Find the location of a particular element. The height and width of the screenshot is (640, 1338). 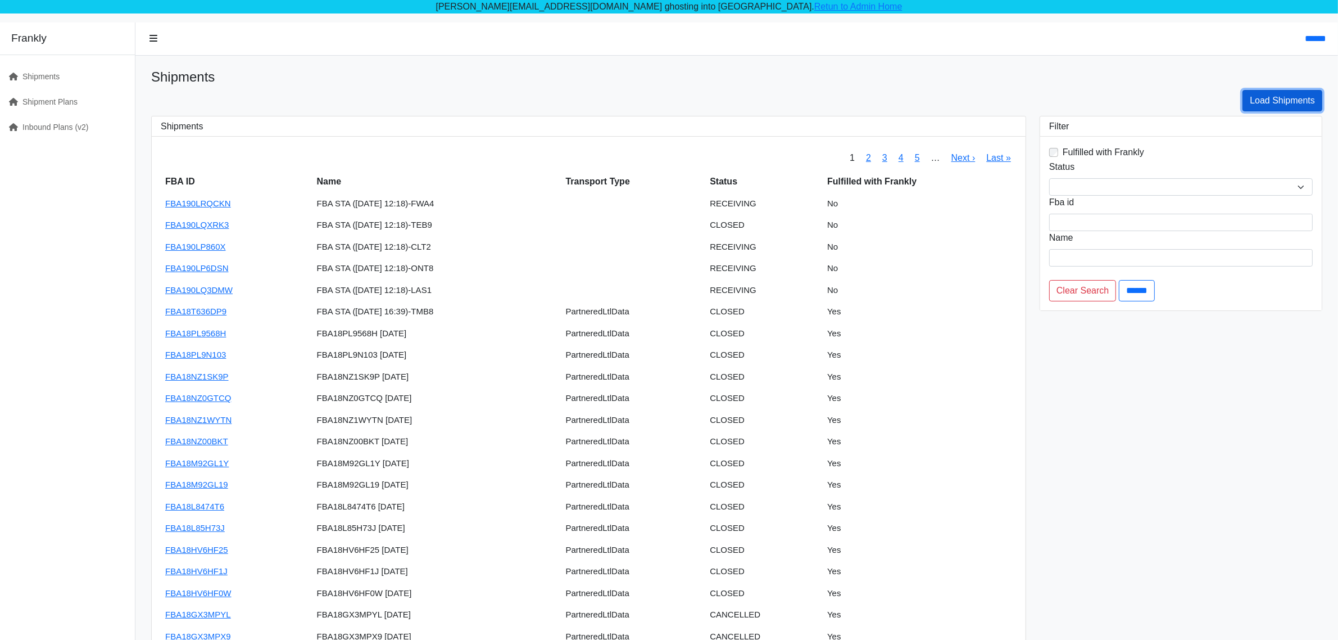

a: Next › is located at coordinates (963, 157).